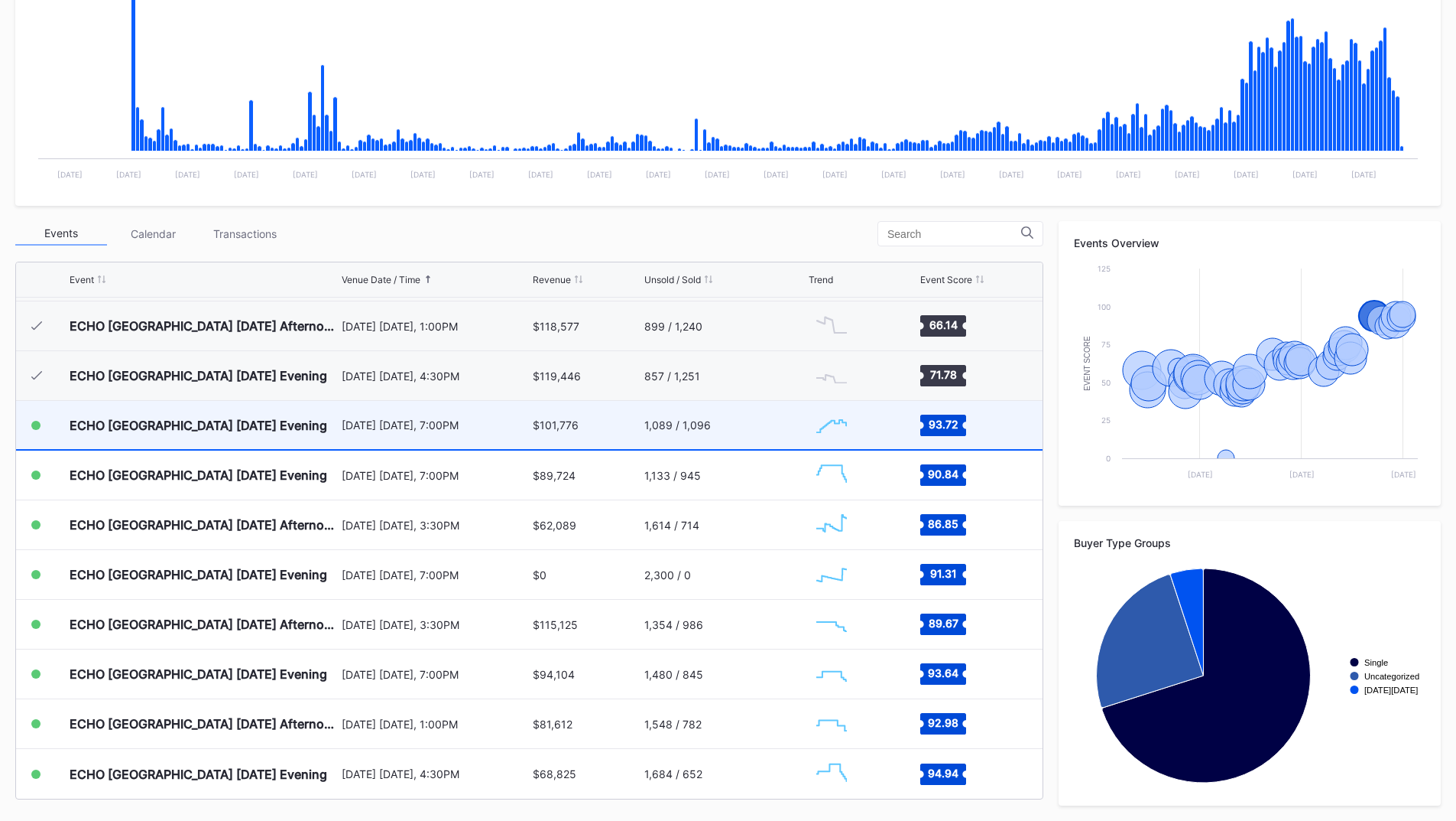 The width and height of the screenshot is (1456, 821). I want to click on div: 1,548 / 782, so click(673, 724).